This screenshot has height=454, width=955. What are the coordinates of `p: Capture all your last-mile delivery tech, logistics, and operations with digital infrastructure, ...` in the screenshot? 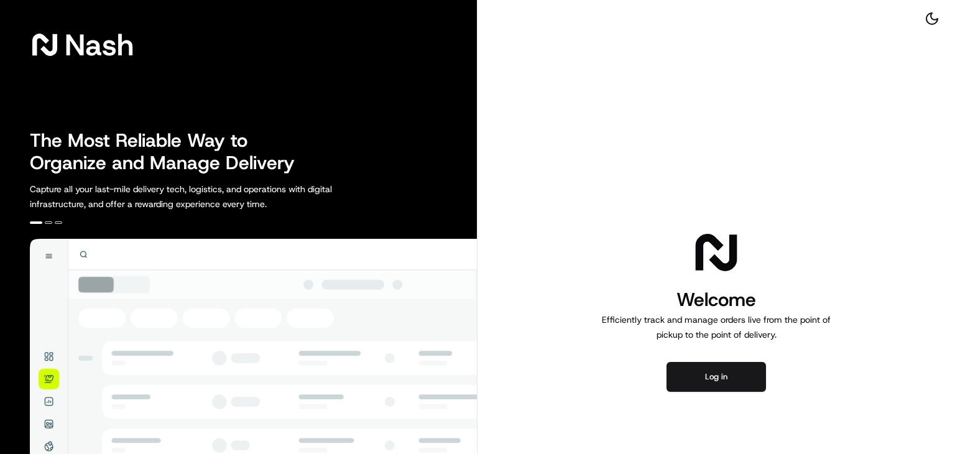 It's located at (209, 196).